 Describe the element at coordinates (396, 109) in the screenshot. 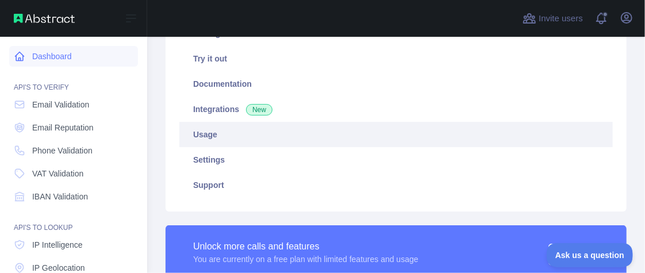

I see `a: Integrations New` at that location.